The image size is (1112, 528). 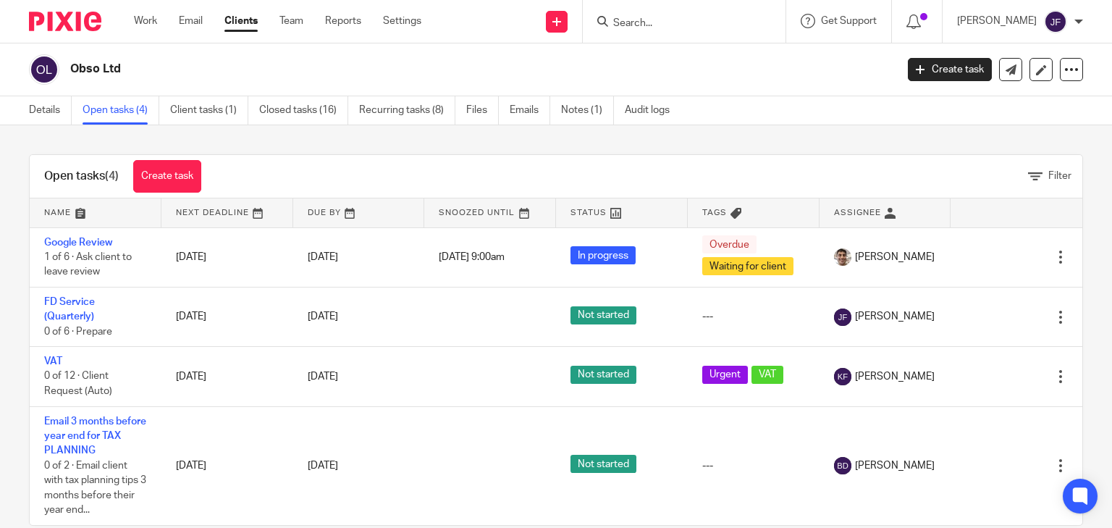 What do you see at coordinates (587, 110) in the screenshot?
I see `a: Notes (1)` at bounding box center [587, 110].